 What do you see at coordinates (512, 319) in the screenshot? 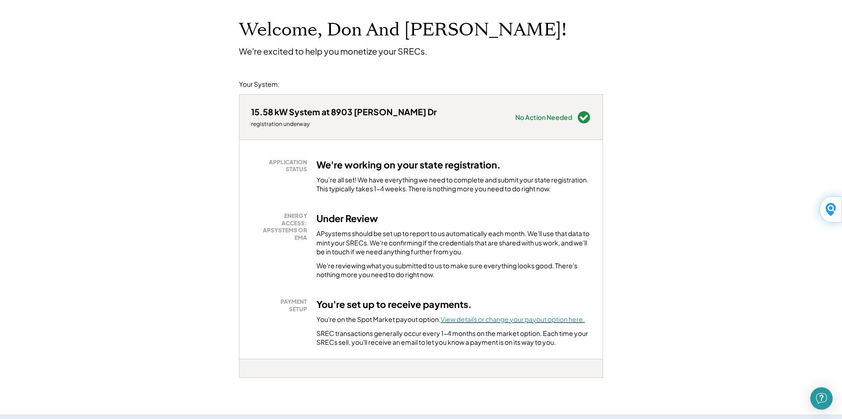
I see `a: View details or change your payout option here.` at bounding box center [512, 319].